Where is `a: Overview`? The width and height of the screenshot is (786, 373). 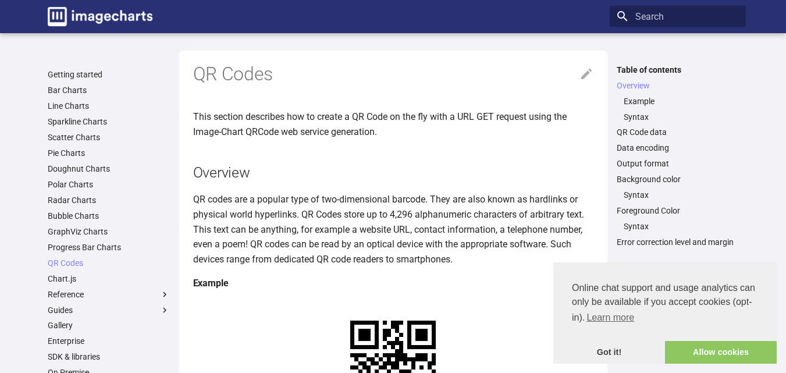 a: Overview is located at coordinates (678, 86).